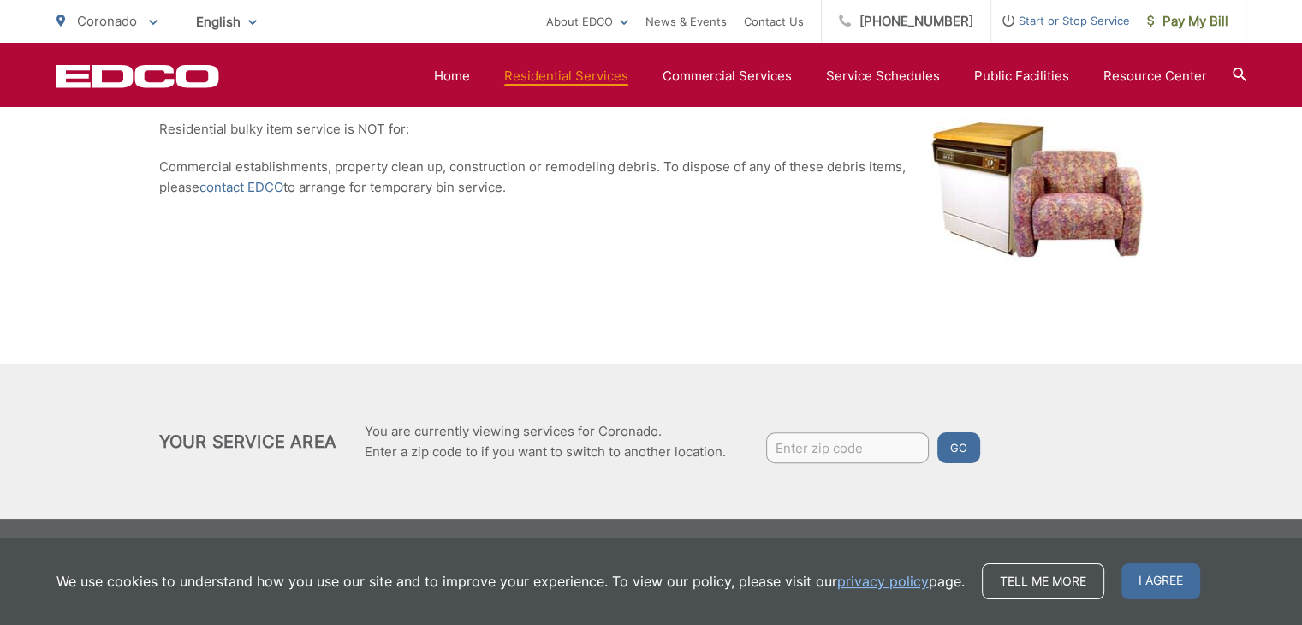 Image resolution: width=1302 pixels, height=625 pixels. What do you see at coordinates (566, 76) in the screenshot?
I see `a: Residential Services` at bounding box center [566, 76].